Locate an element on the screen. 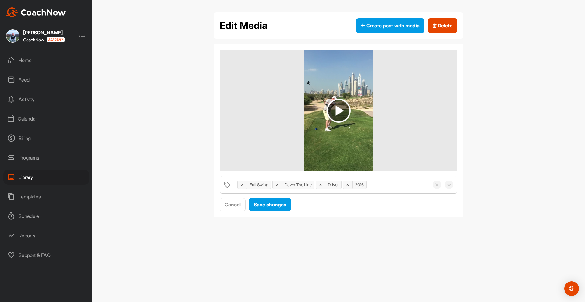  div: Calendar is located at coordinates (46, 119).